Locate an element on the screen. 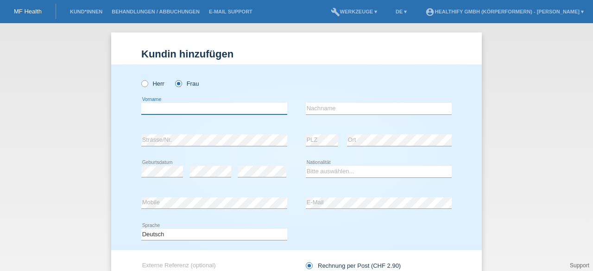 This screenshot has width=593, height=271. a: MF Health is located at coordinates (28, 11).